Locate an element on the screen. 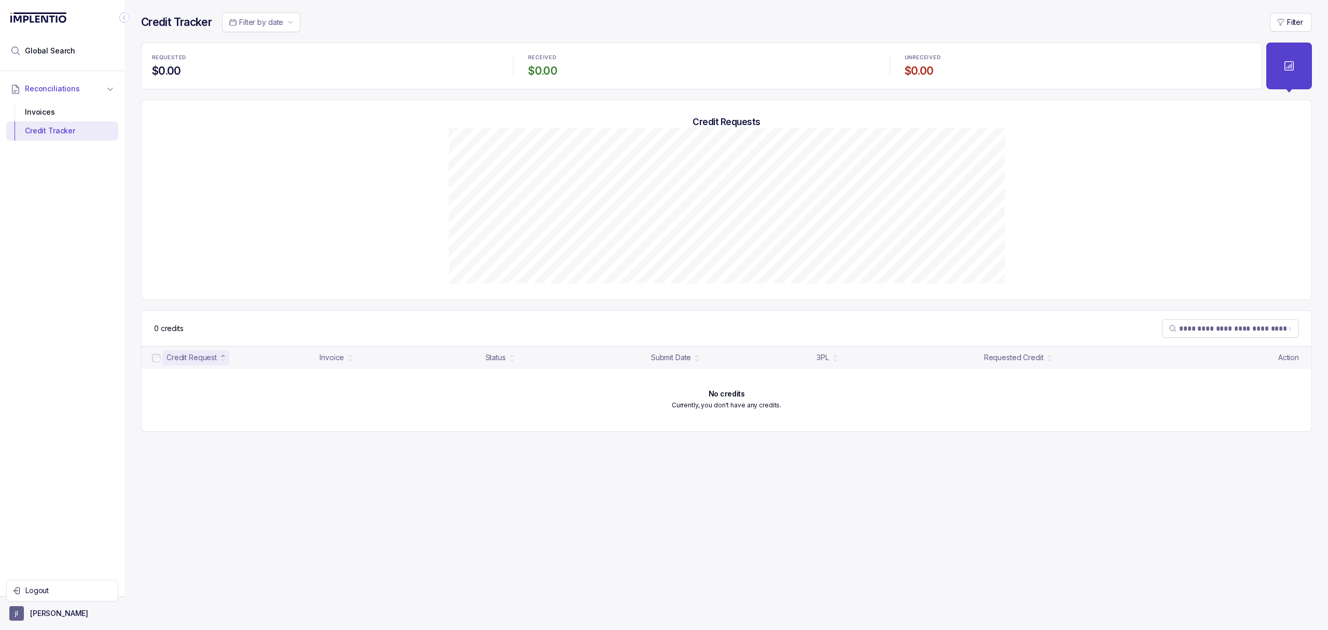  span: User initials is located at coordinates (17, 613).